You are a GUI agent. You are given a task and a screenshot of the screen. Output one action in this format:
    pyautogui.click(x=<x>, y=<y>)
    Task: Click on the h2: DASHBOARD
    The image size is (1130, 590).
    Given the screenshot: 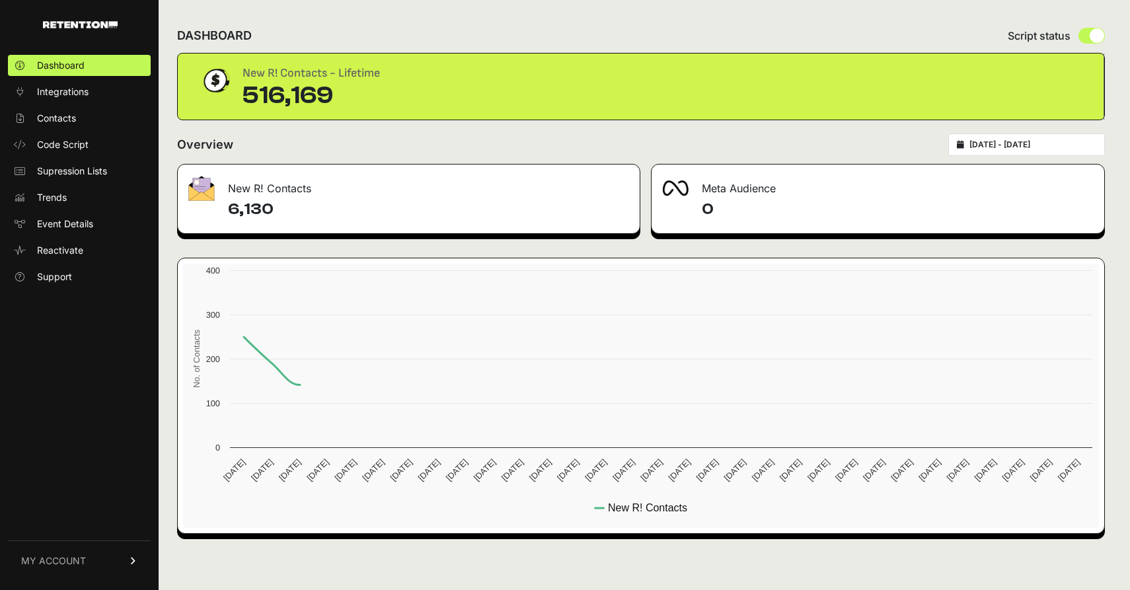 What is the action you would take?
    pyautogui.click(x=214, y=36)
    